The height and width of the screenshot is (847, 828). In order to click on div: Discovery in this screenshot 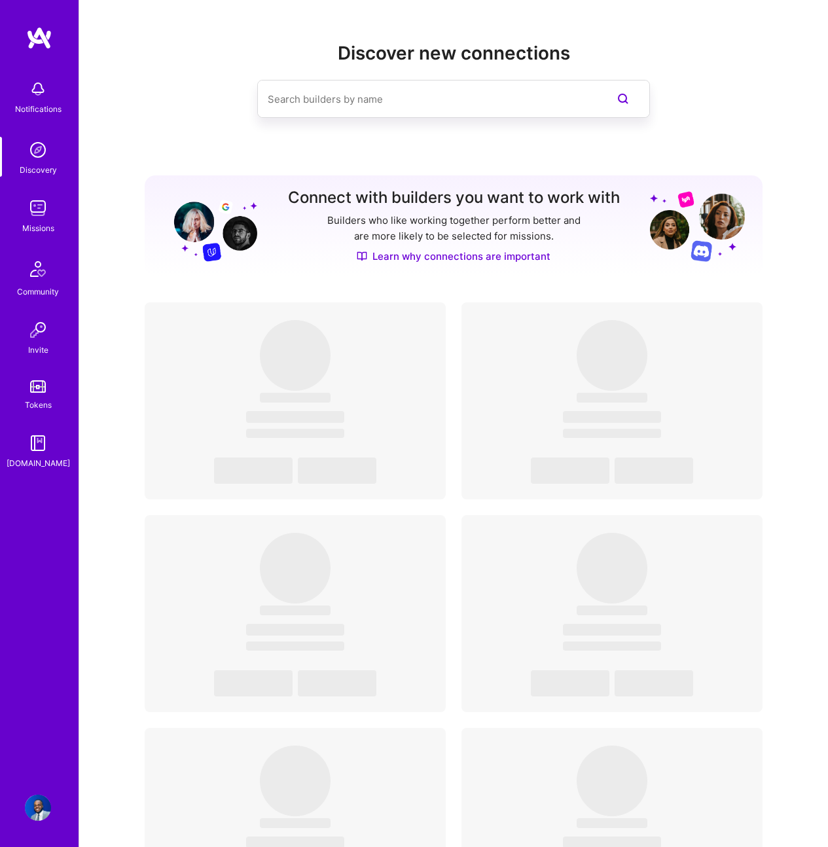, I will do `click(38, 169)`.